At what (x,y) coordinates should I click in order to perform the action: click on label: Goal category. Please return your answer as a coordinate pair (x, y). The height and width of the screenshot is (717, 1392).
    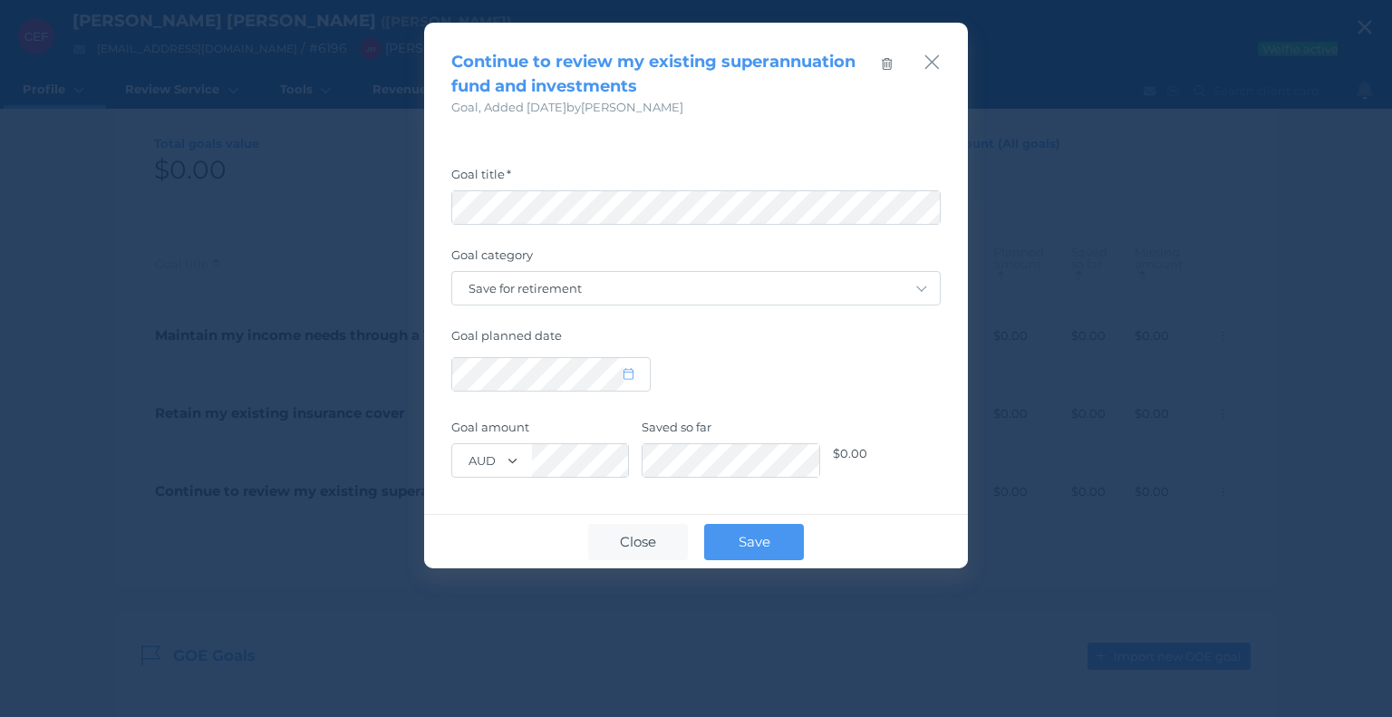
    Looking at the image, I should click on (696, 259).